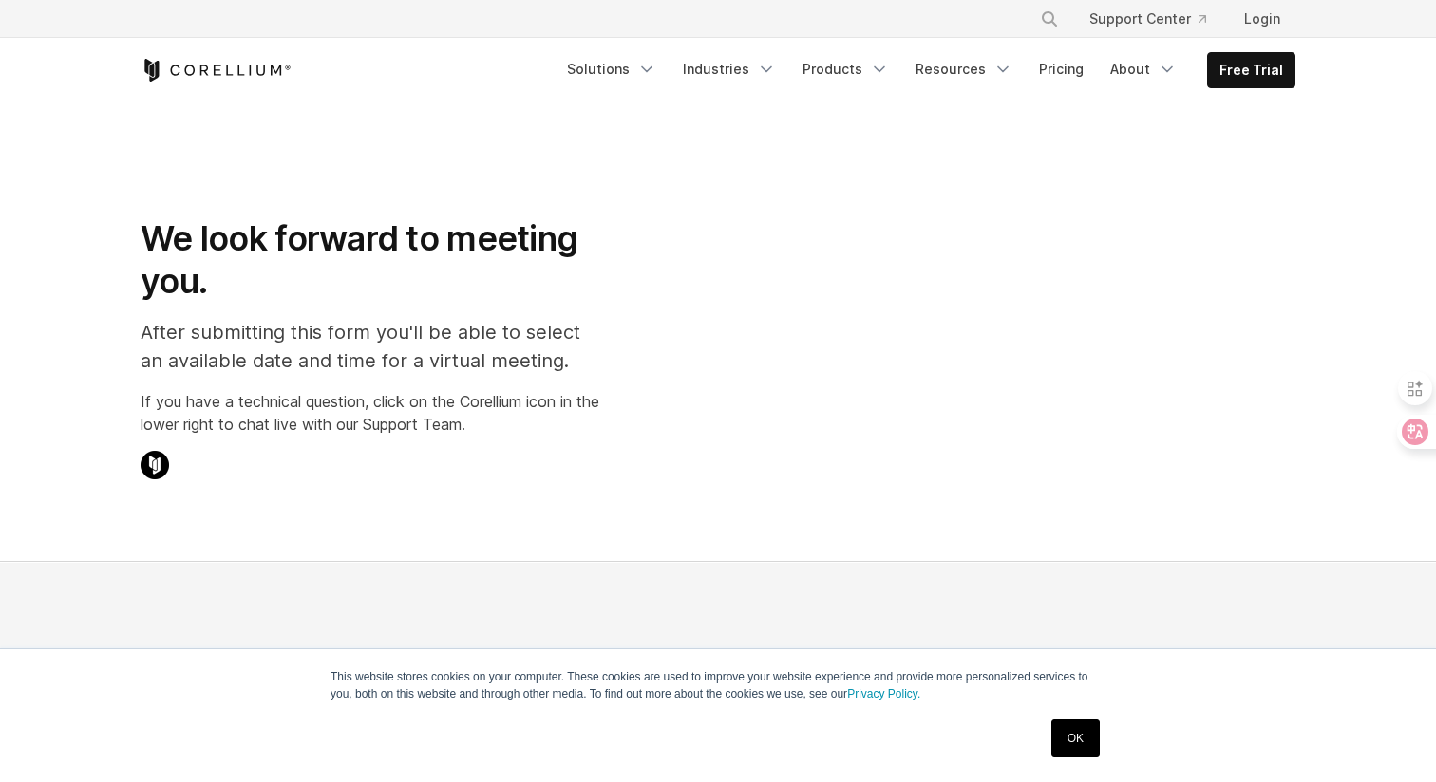 This screenshot has width=1436, height=782. Describe the element at coordinates (964, 69) in the screenshot. I see `a: Resources` at that location.